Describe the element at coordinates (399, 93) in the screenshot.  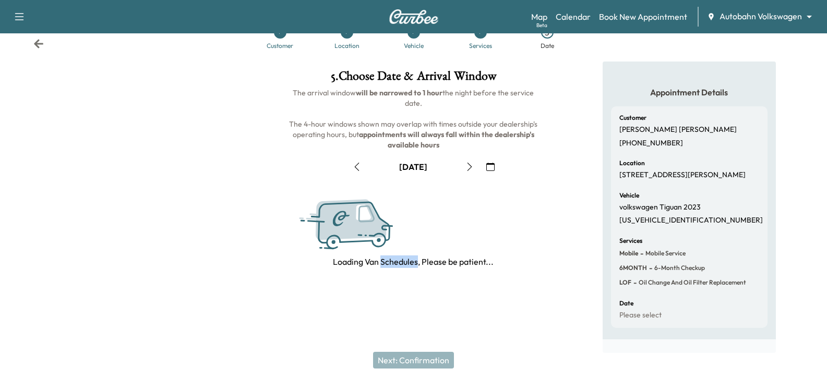
I see `b: will be narrowed to 1 hour` at that location.